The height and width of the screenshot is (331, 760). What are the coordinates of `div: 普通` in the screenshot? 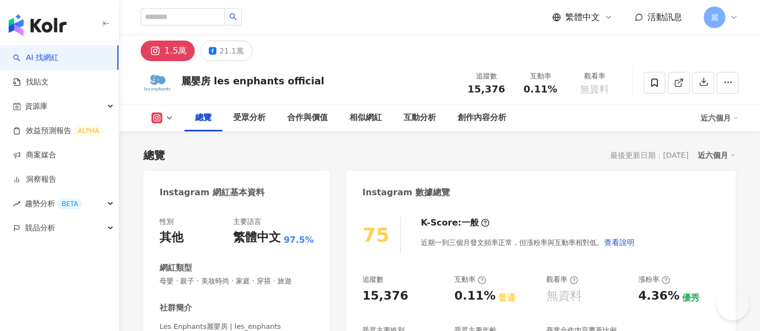 It's located at (507, 298).